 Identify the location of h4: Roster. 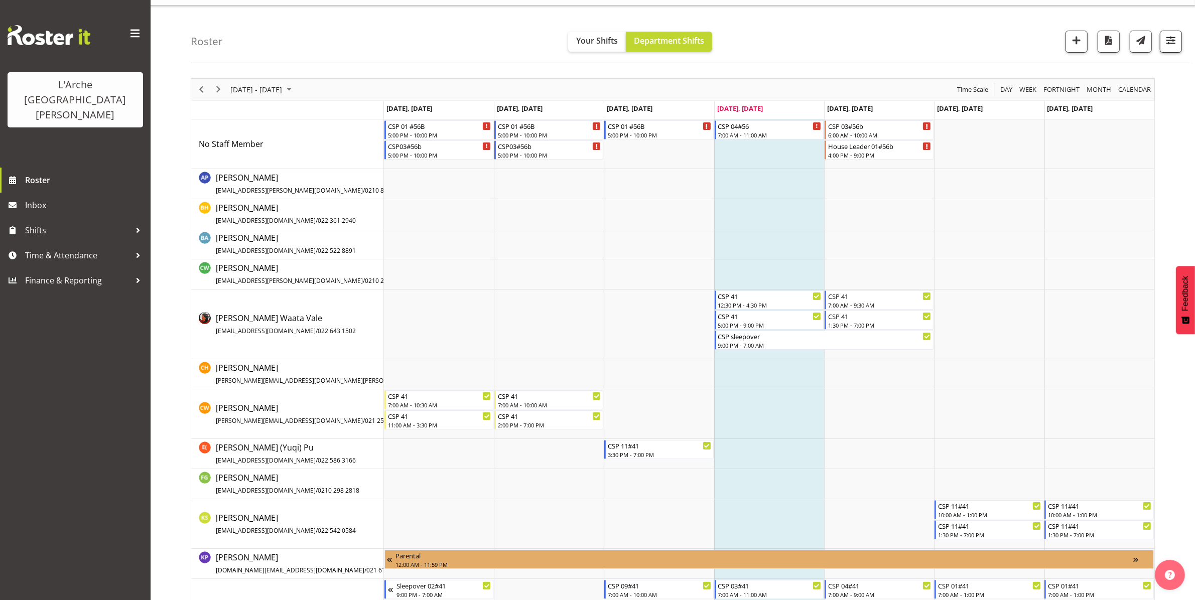
(207, 41).